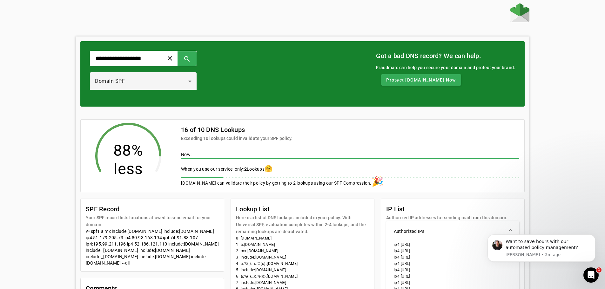 The image size is (605, 289). Describe the element at coordinates (446, 56) in the screenshot. I see `mat-card-title: Got a bad DNS record? We can help.` at that location.